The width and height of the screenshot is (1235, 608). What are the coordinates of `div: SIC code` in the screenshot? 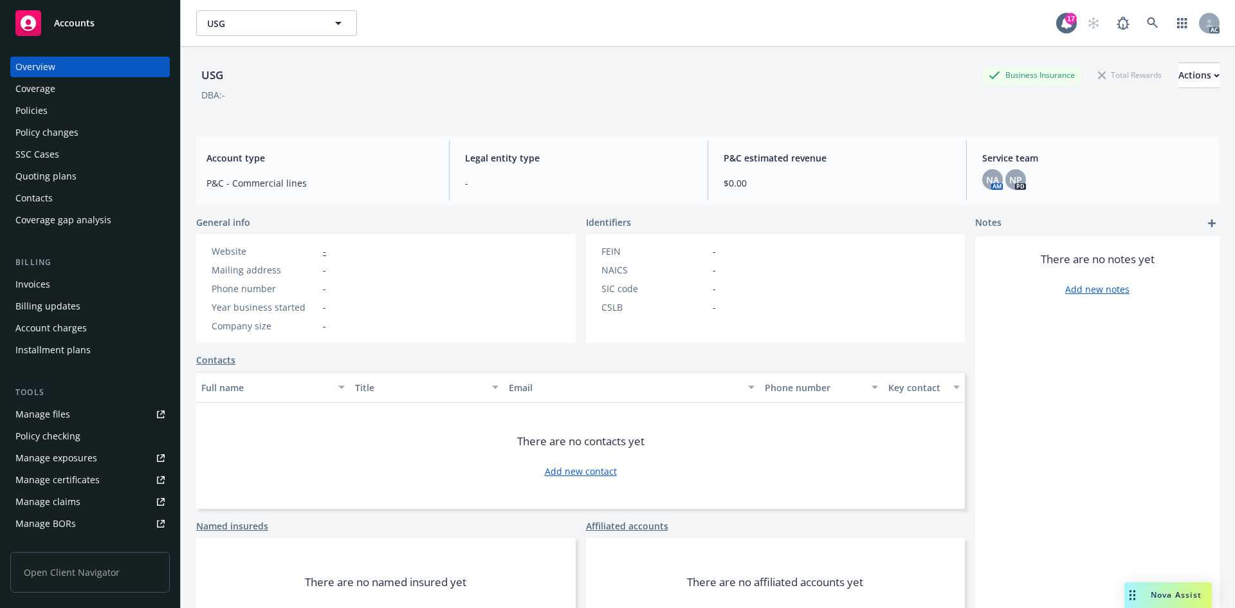 It's located at (654, 288).